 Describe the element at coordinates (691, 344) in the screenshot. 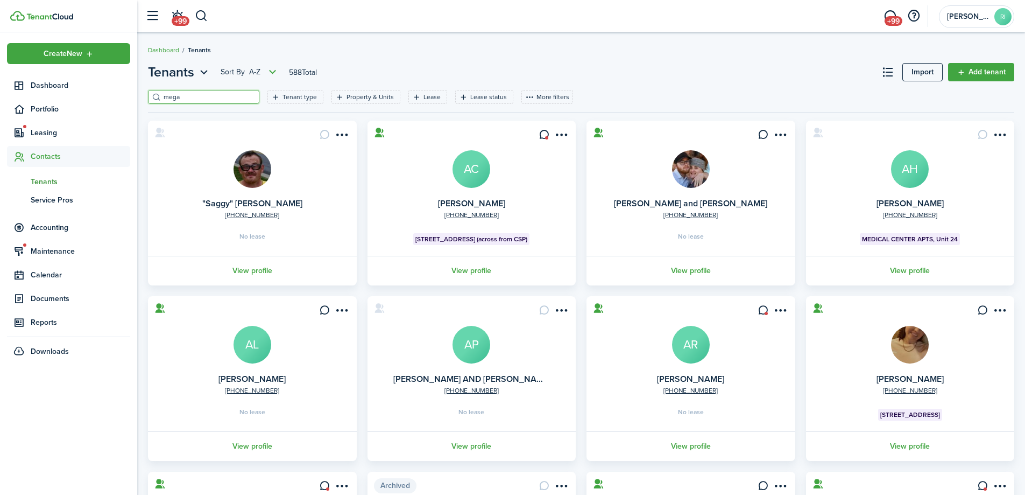

I see `a: AR` at that location.